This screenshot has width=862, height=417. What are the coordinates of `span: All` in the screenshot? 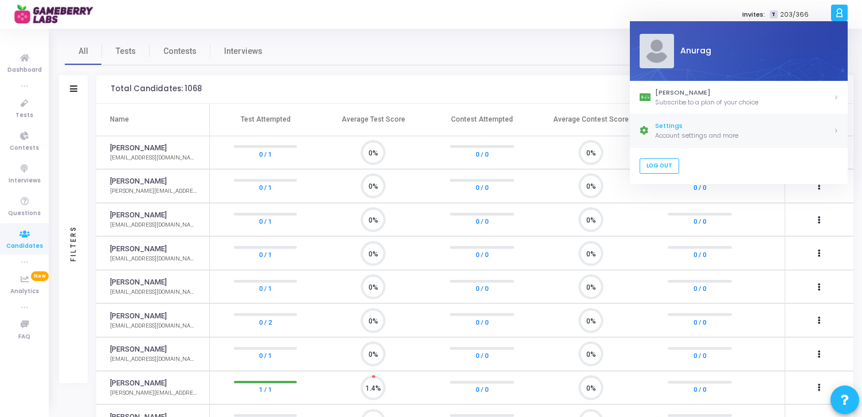 It's located at (83, 51).